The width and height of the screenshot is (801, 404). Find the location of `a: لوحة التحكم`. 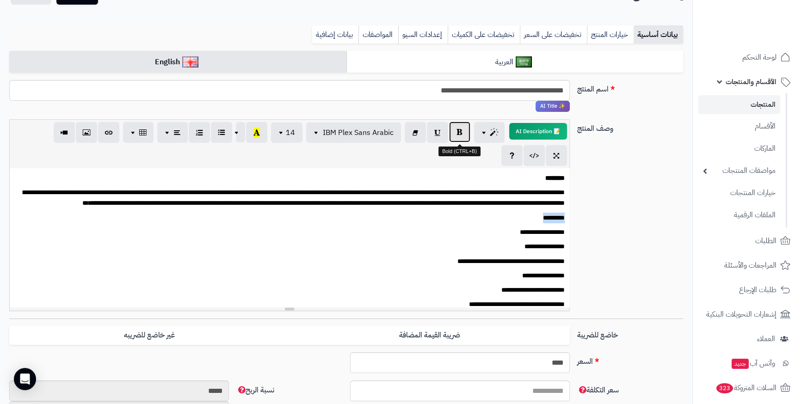

a: لوحة التحكم is located at coordinates (747, 57).